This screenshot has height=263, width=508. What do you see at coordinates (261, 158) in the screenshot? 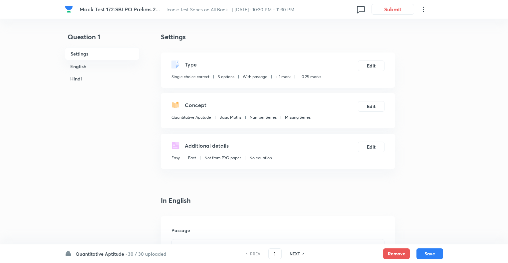
I see `p: No equation` at bounding box center [261, 158].